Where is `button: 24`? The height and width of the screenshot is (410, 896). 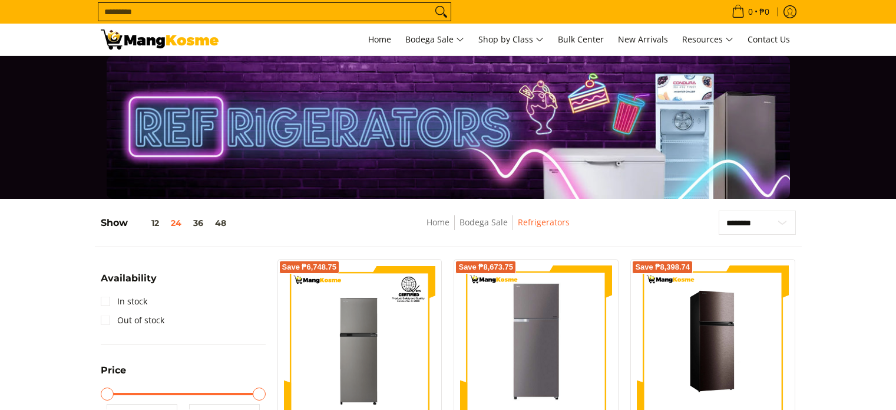
button: 24 is located at coordinates (176, 223).